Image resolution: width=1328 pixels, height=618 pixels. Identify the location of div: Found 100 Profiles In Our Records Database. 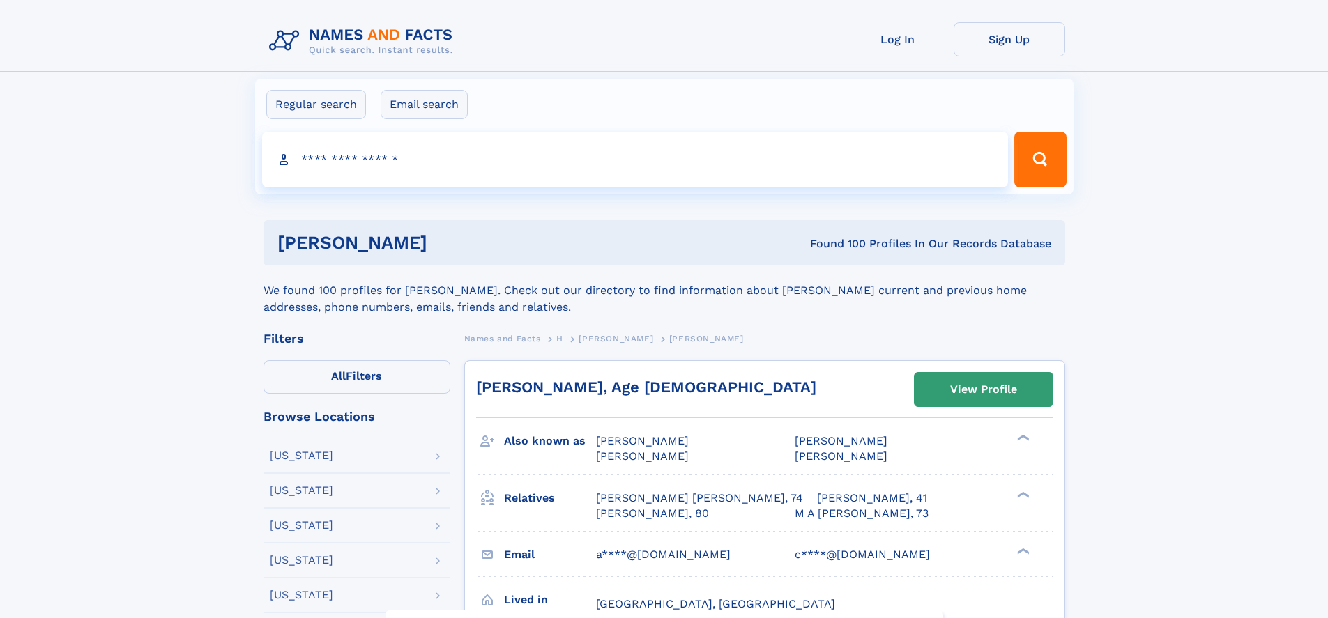
(835, 244).